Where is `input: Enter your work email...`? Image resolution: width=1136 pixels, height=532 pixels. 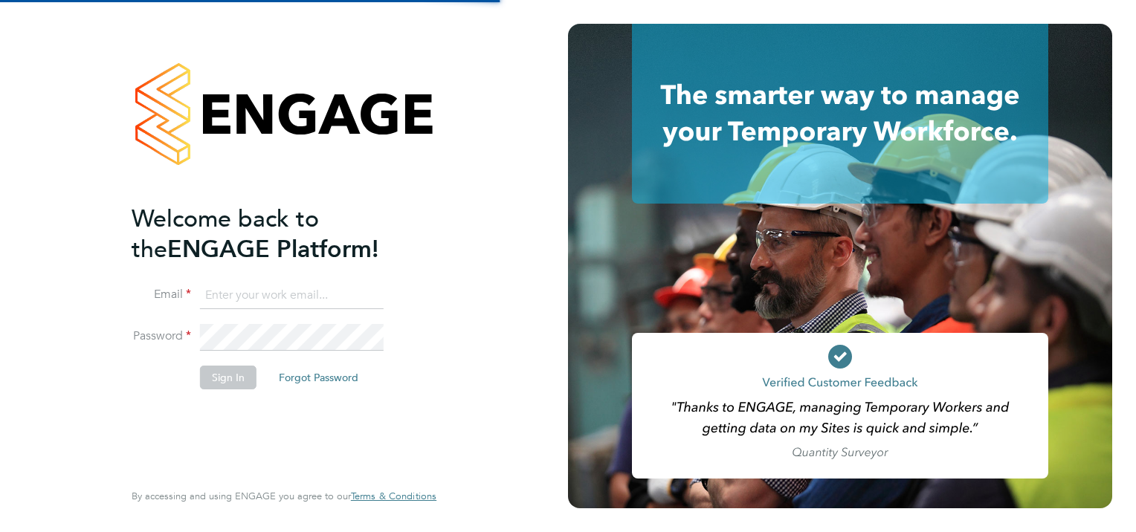 input: Enter your work email... is located at coordinates (291, 296).